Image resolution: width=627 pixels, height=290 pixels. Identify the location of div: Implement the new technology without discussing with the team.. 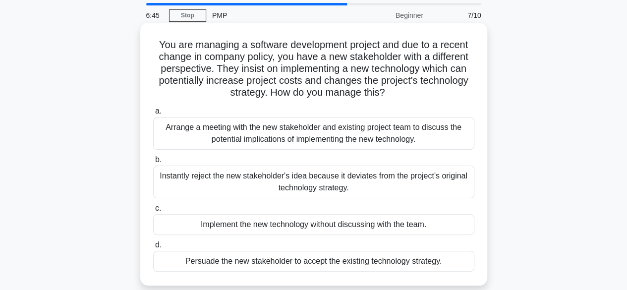
(314, 225).